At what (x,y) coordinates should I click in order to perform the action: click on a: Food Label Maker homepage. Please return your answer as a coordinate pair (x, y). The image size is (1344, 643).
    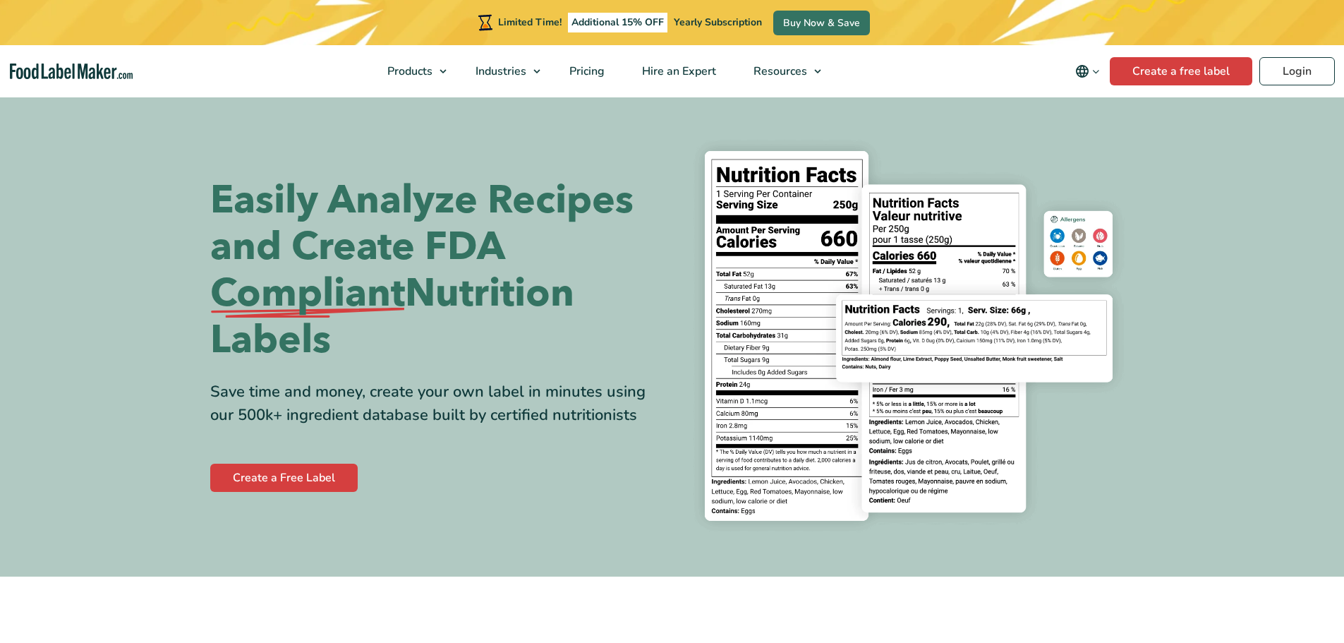
    Looking at the image, I should click on (71, 71).